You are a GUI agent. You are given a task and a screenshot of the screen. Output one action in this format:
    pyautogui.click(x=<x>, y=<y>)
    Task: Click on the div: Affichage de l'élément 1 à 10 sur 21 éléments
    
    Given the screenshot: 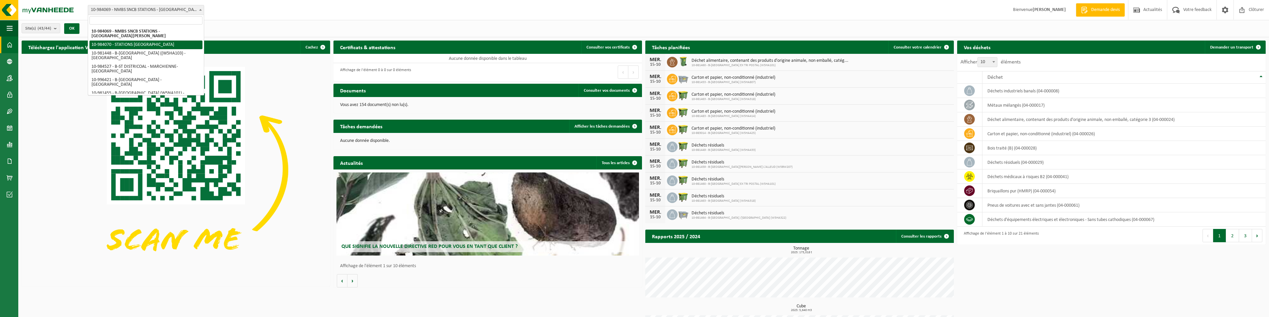 What is the action you would take?
    pyautogui.click(x=1000, y=236)
    